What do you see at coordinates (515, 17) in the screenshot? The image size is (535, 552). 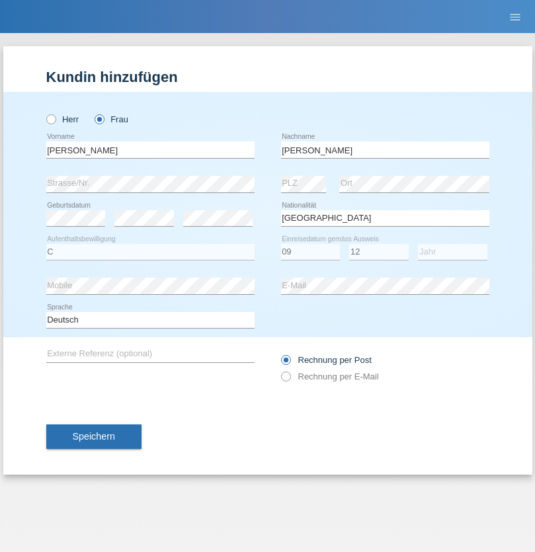 I see `i: menu` at bounding box center [515, 17].